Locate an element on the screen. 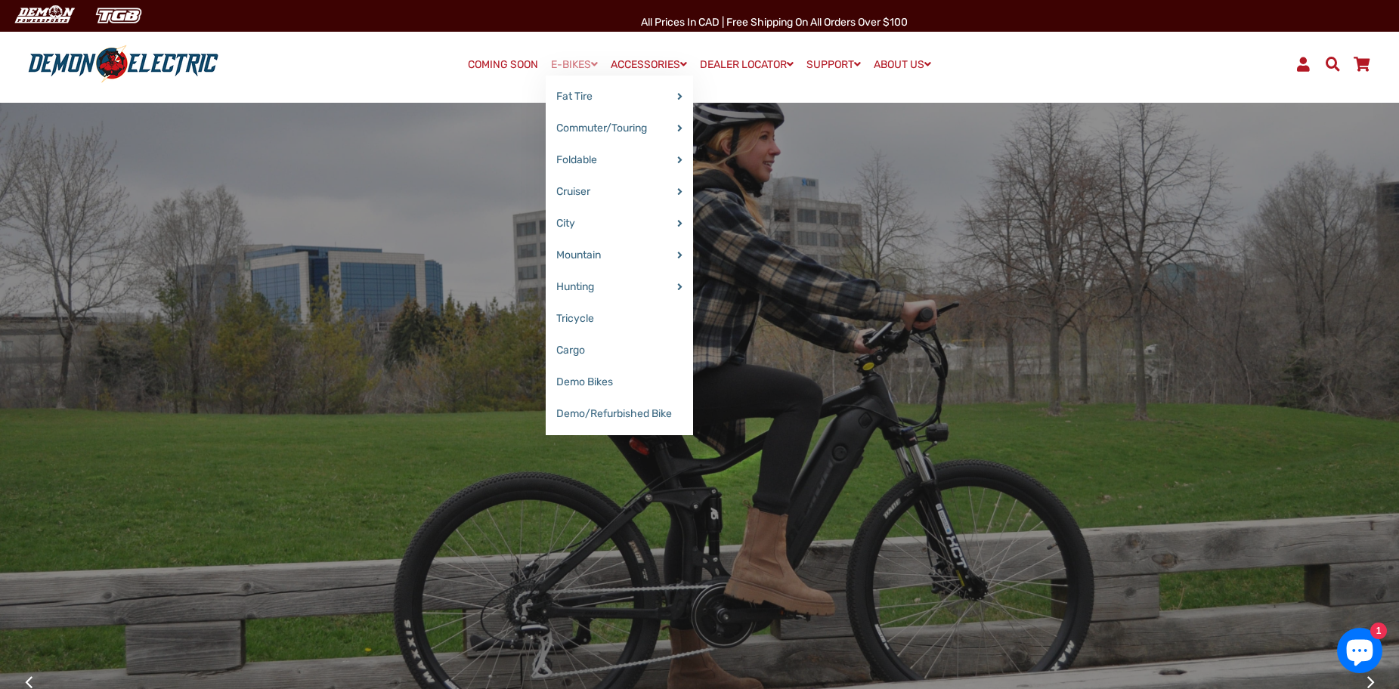  a: Tricycle is located at coordinates (619, 319).